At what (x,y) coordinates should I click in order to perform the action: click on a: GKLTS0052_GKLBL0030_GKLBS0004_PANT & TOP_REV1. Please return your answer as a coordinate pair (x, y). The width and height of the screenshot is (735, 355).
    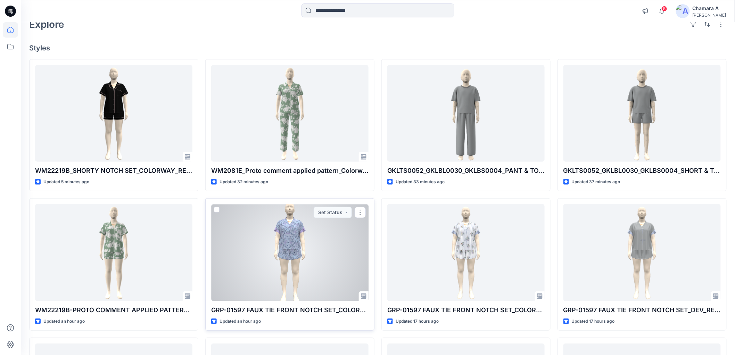
    Looking at the image, I should click on (466, 113).